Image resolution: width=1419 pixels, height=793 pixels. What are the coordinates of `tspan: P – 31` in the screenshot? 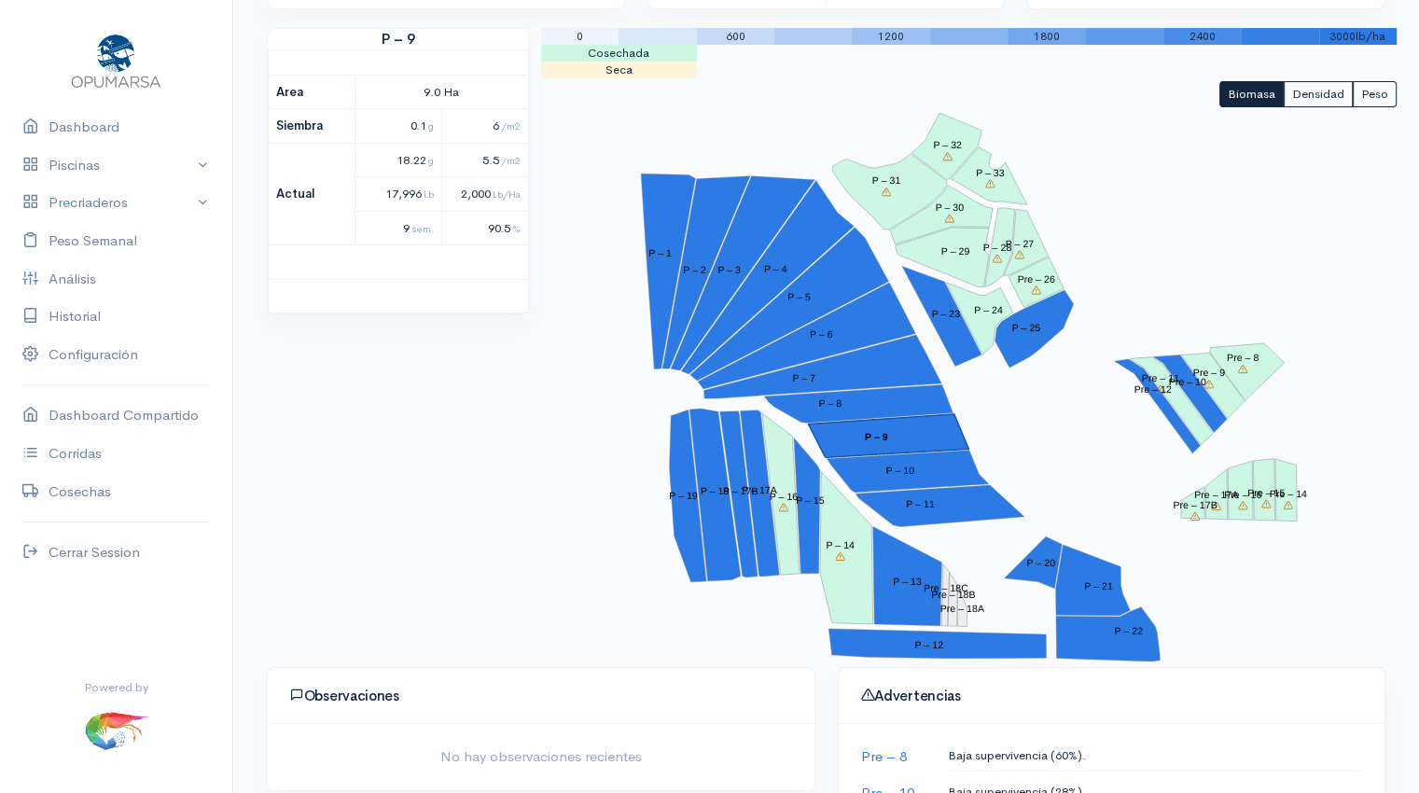 It's located at (886, 181).